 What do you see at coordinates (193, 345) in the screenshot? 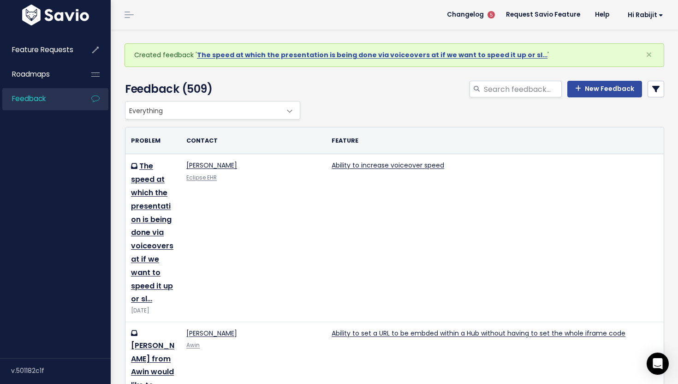
I see `a: Awin` at bounding box center [193, 345].